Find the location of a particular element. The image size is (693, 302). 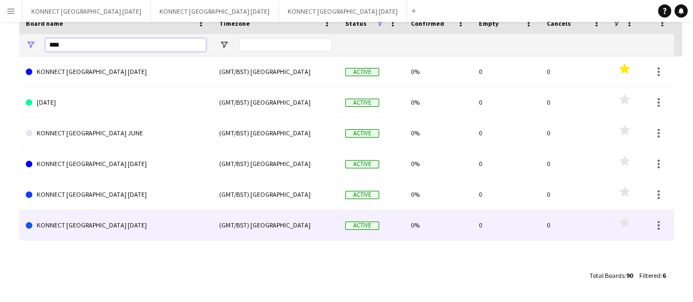

span: Filtered is located at coordinates (649, 275).